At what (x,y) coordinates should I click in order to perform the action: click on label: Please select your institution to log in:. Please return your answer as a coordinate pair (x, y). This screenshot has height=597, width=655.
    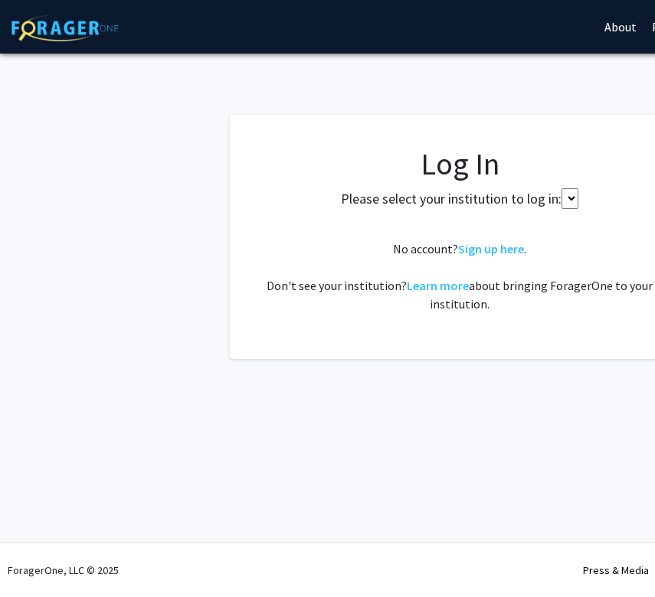
    Looking at the image, I should click on (451, 198).